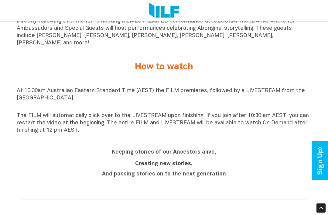 This screenshot has height=215, width=328. What do you see at coordinates (164, 67) in the screenshot?
I see `h2: How to watch` at bounding box center [164, 67].